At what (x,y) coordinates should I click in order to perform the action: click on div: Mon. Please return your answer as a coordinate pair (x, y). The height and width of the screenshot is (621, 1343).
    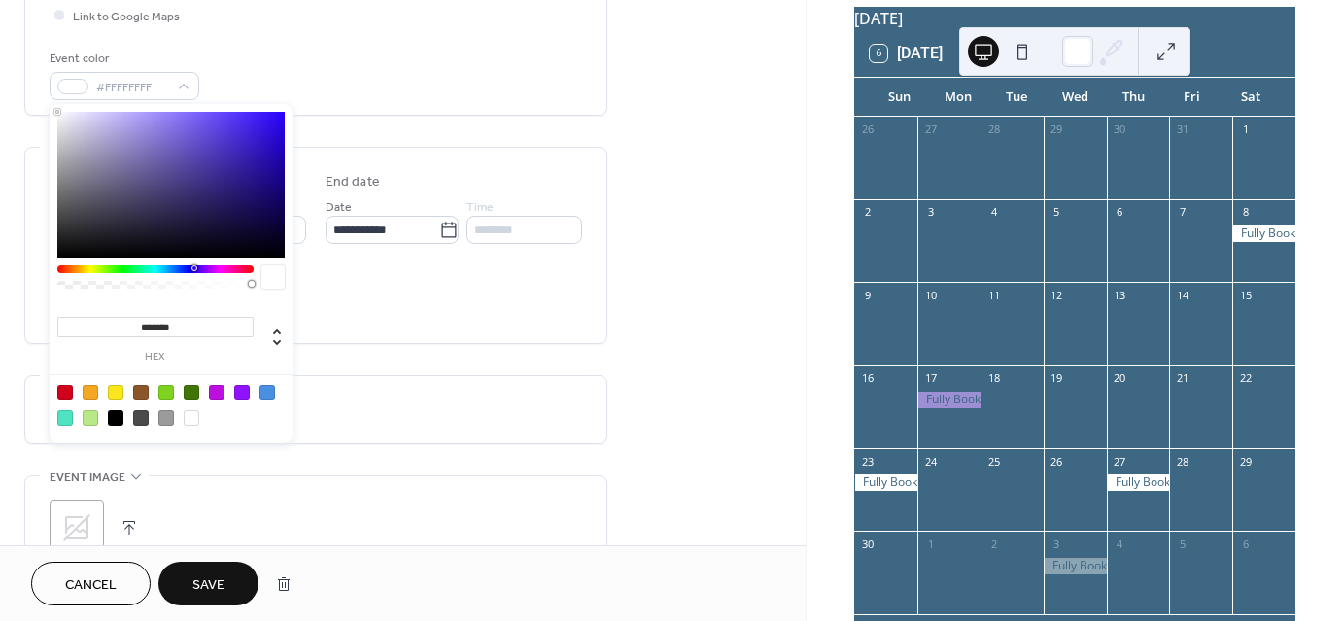
    Looking at the image, I should click on (957, 97).